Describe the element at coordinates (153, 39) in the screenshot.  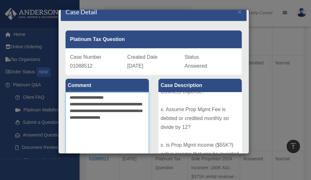
I see `div: Platinum Tax Question` at that location.